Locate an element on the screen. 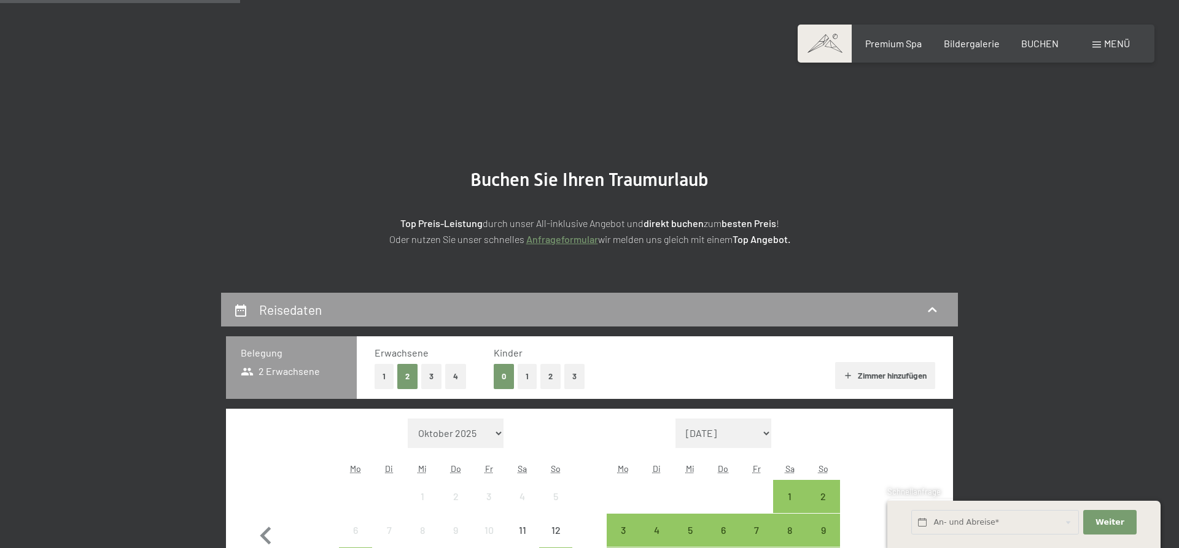 The height and width of the screenshot is (548, 1179). div: Wed Nov 05 2025 is located at coordinates (689, 530).